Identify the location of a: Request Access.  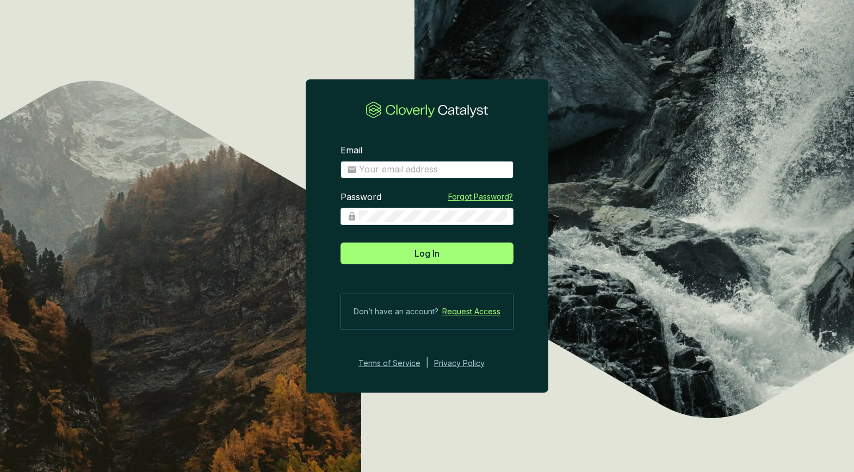
(471, 312).